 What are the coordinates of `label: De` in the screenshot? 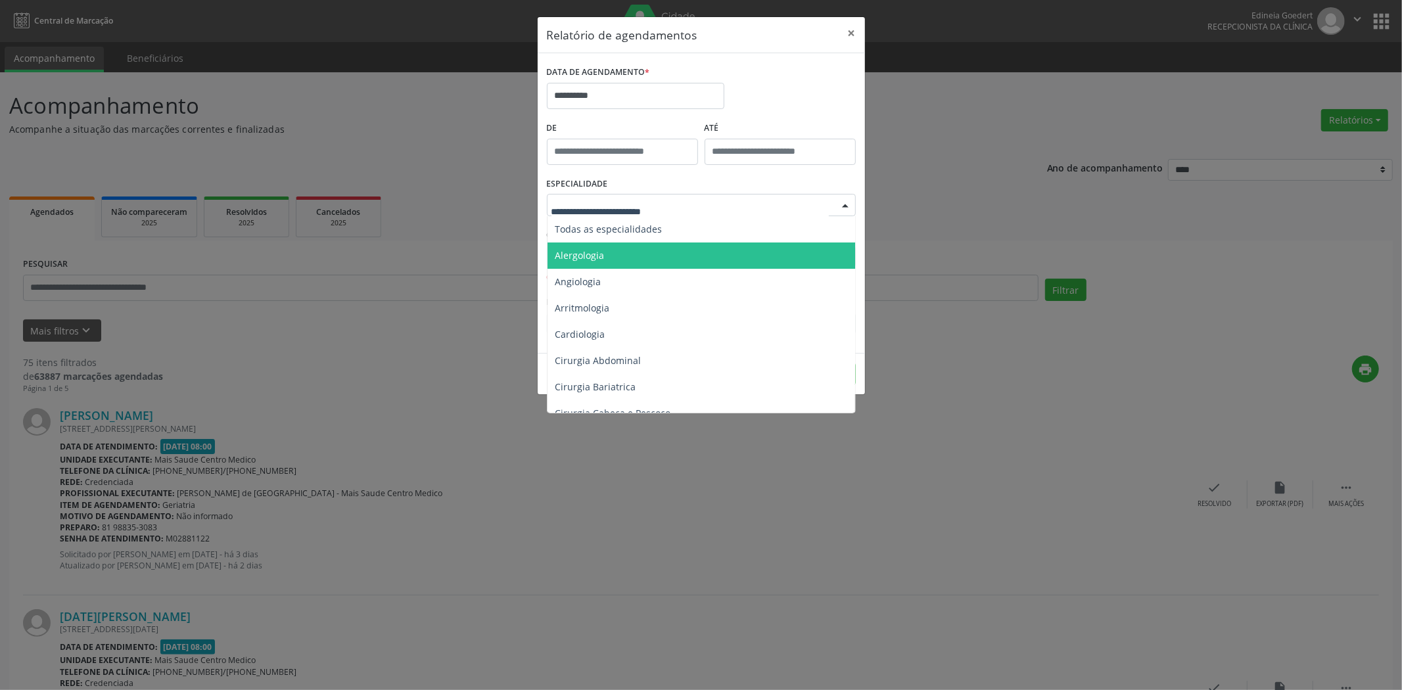 It's located at (622, 128).